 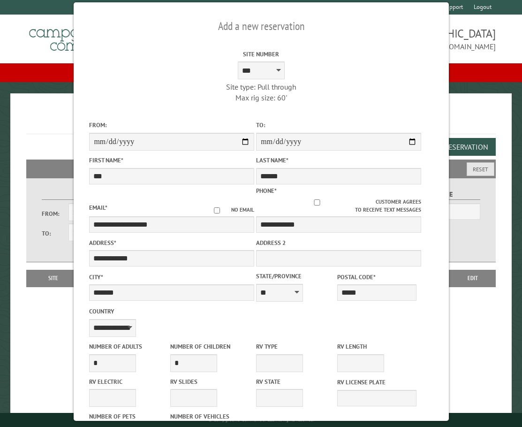 I want to click on label: Dates, so click(x=95, y=194).